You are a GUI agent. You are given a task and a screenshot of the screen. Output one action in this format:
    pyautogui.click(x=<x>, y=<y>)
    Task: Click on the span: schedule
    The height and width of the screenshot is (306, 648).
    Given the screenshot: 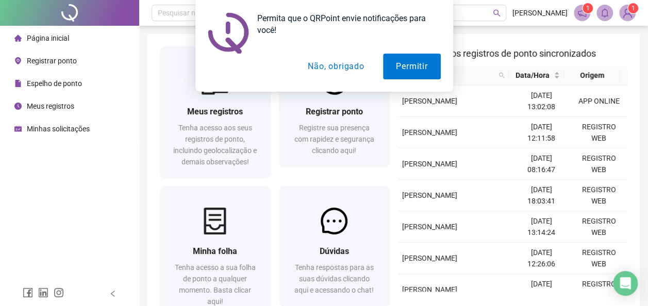 What is the action you would take?
    pyautogui.click(x=18, y=129)
    